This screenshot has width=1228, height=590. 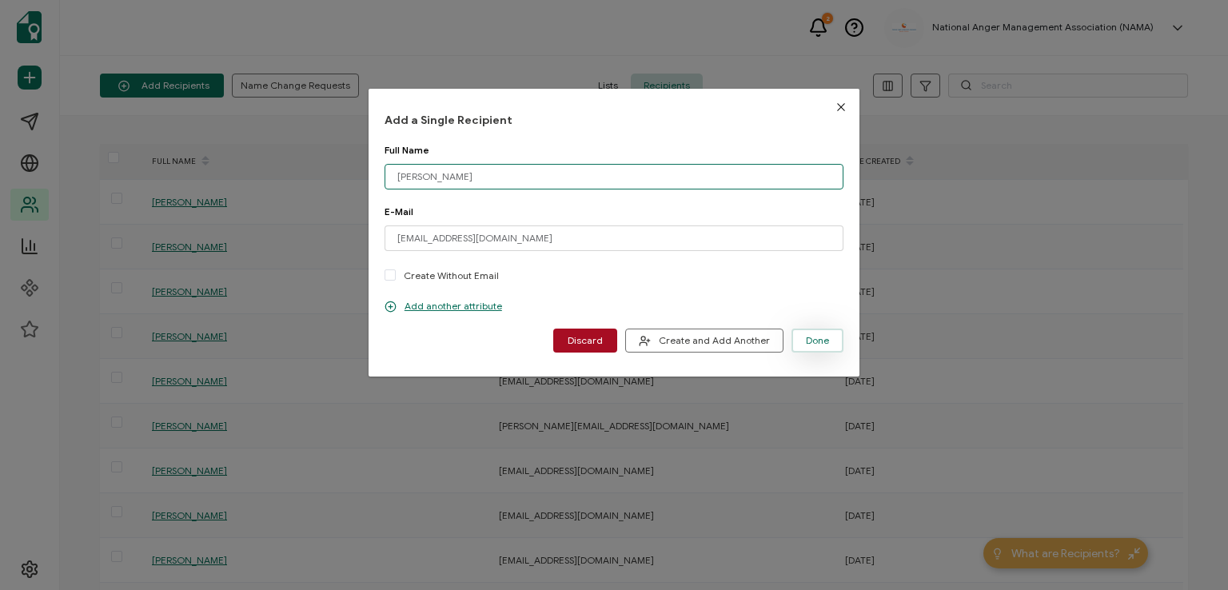 What do you see at coordinates (585, 341) in the screenshot?
I see `span: Discard` at bounding box center [585, 341].